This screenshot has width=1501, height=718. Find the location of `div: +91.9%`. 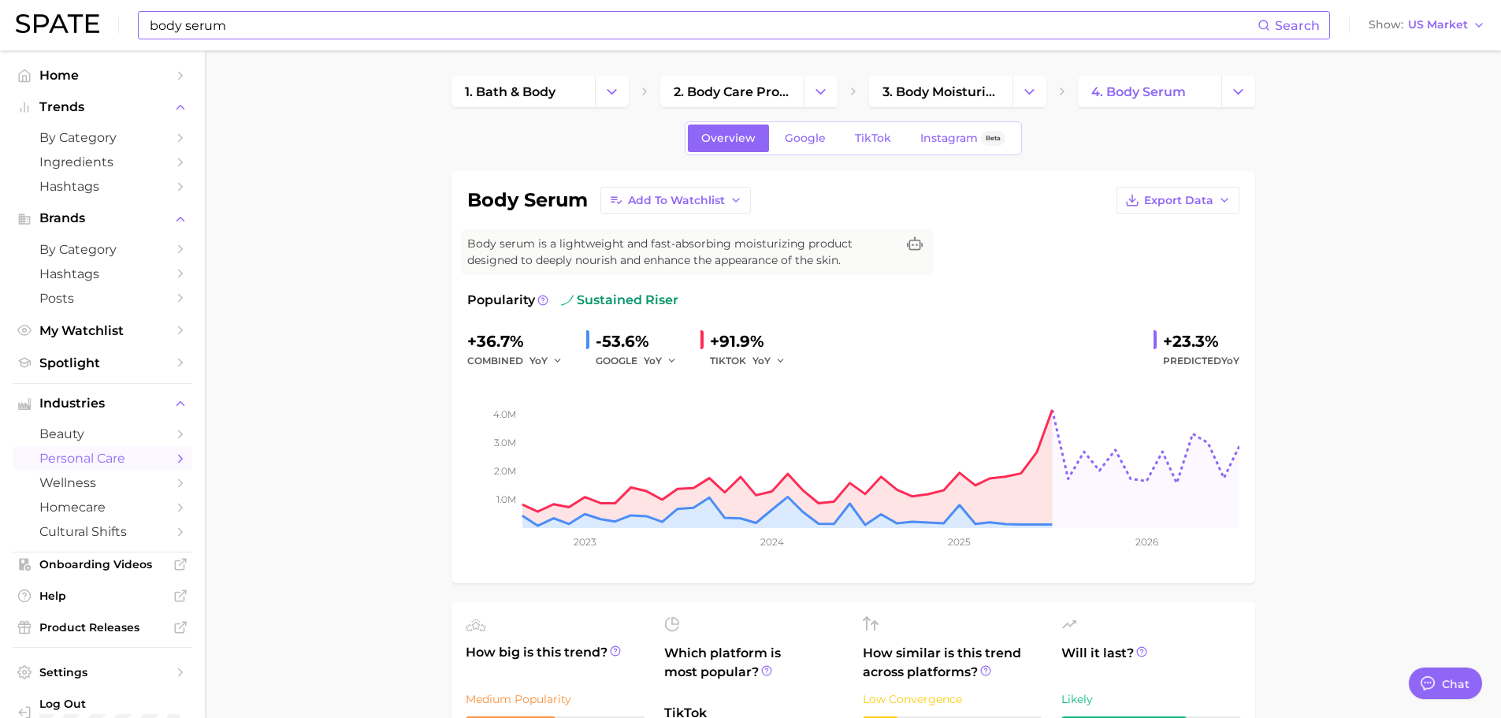

div: +91.9% is located at coordinates (753, 341).